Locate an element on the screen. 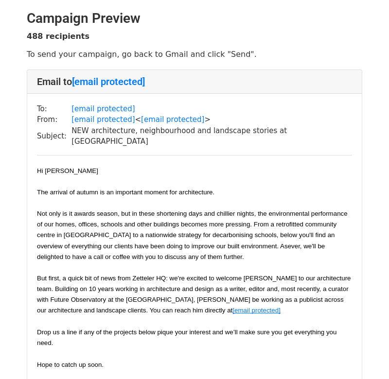 This screenshot has width=389, height=379. span: ever is located at coordinates (293, 246).